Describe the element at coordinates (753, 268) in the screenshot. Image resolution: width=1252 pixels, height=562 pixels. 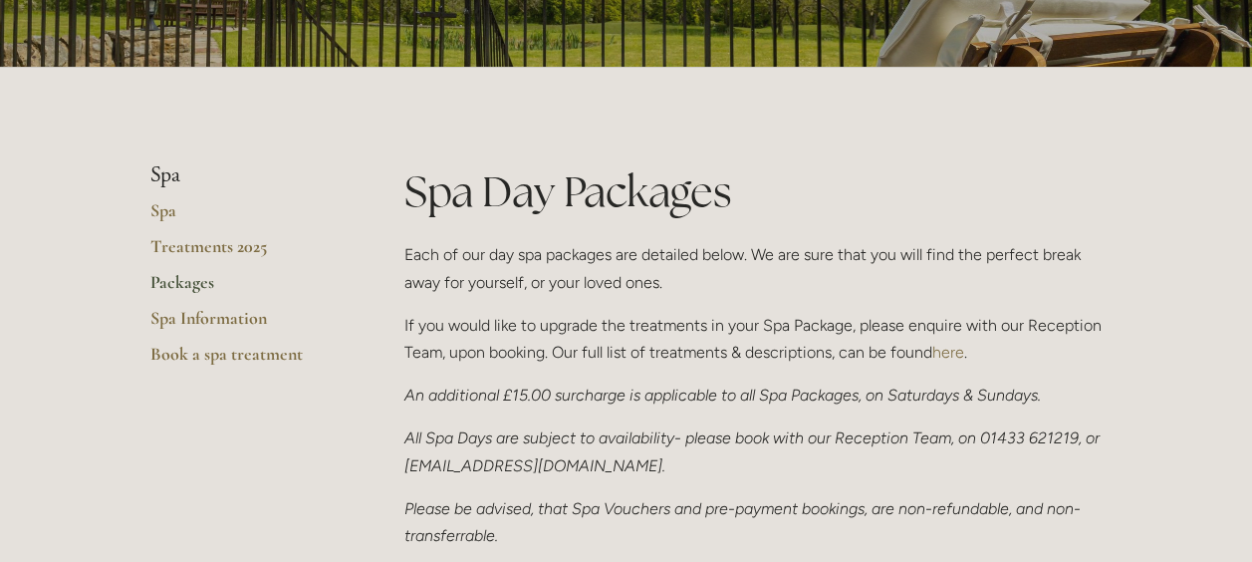
I see `p: Each of our day spa packages are detailed below. We are sure that you will find the perfect break...` at that location.